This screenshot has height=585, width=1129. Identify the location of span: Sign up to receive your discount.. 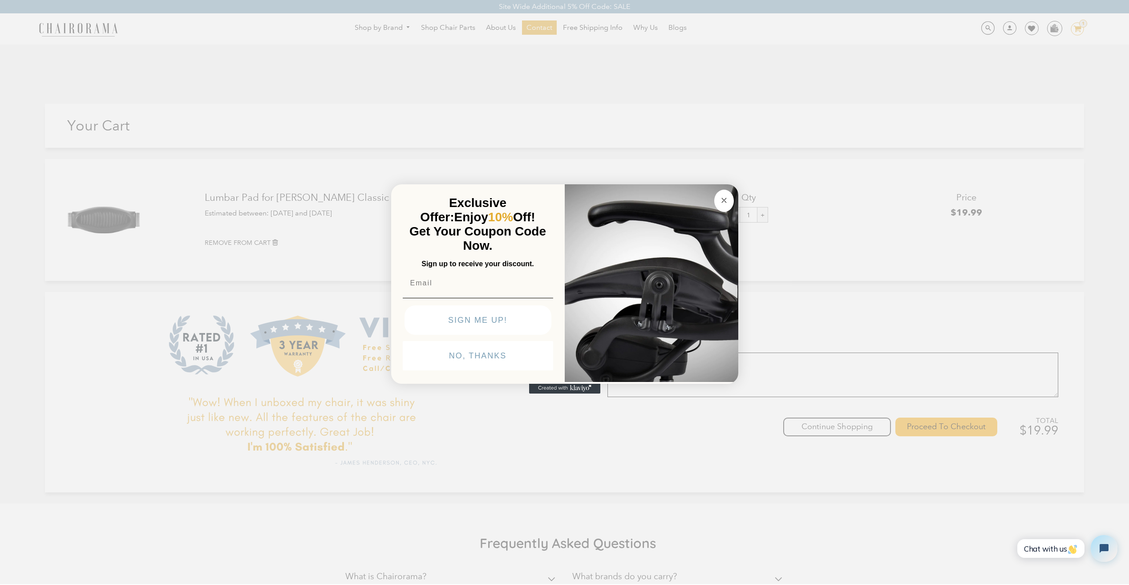
(478, 263).